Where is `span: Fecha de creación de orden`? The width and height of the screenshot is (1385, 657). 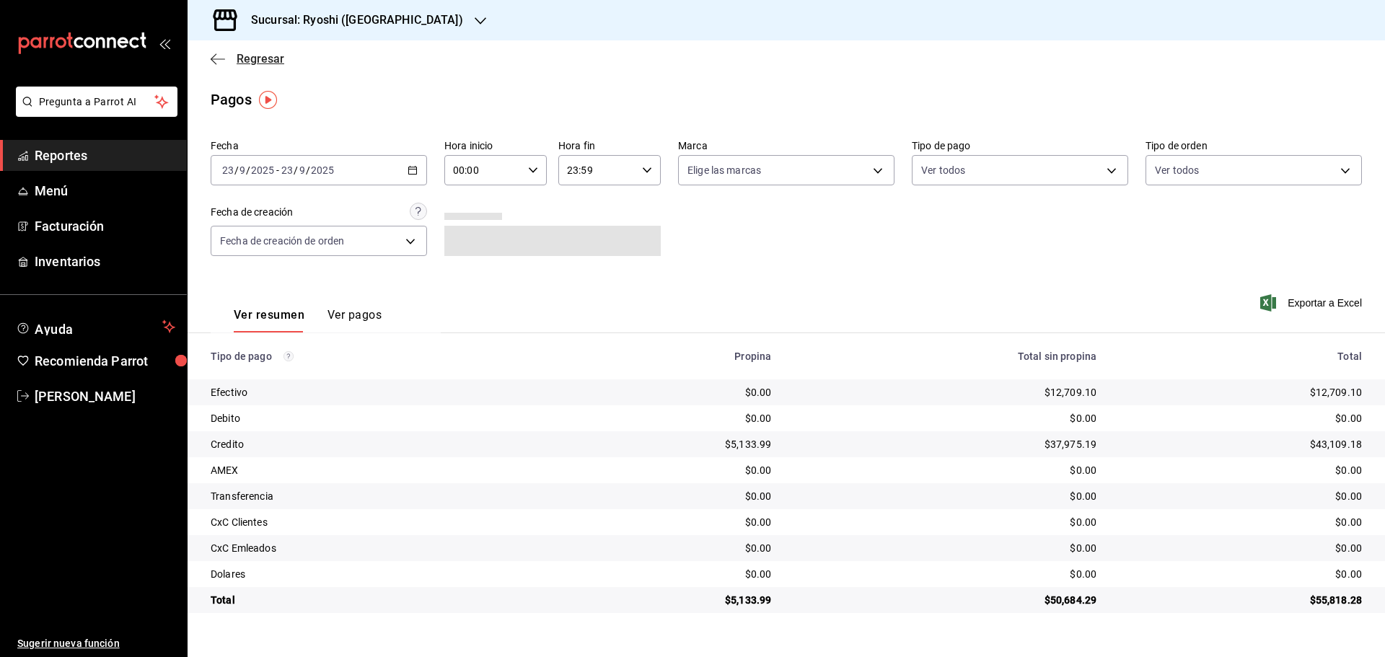 span: Fecha de creación de orden is located at coordinates (282, 241).